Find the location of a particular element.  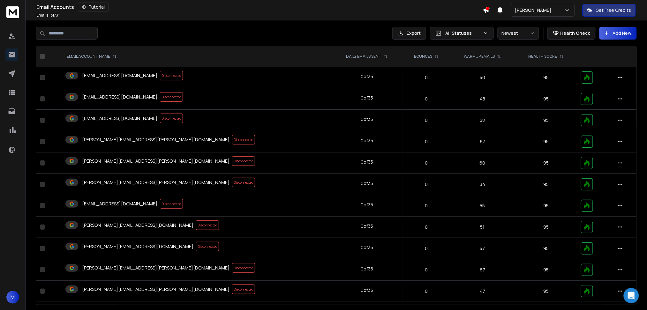

button: Add New is located at coordinates (618, 33).